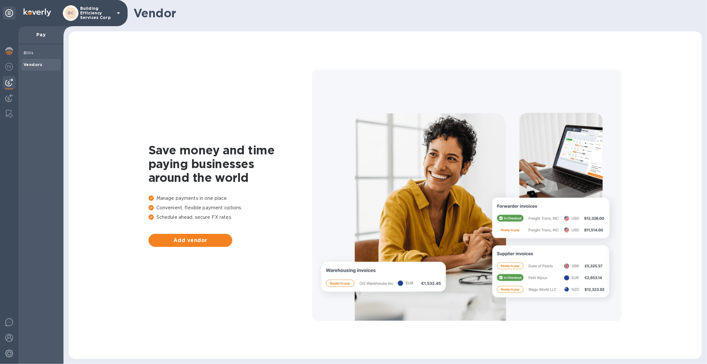  What do you see at coordinates (28, 53) in the screenshot?
I see `b: Bills` at bounding box center [28, 53].